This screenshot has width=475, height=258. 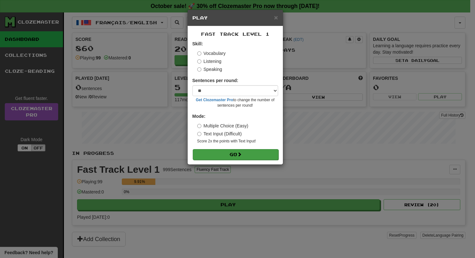 What do you see at coordinates (199, 53) in the screenshot?
I see `input: Vocabulary` at bounding box center [199, 53].